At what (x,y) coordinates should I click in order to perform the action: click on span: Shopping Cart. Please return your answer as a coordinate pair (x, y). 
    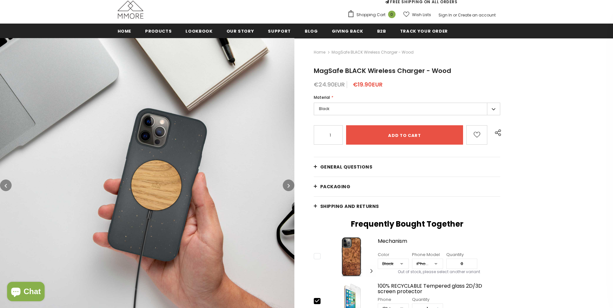
    Looking at the image, I should click on (371, 15).